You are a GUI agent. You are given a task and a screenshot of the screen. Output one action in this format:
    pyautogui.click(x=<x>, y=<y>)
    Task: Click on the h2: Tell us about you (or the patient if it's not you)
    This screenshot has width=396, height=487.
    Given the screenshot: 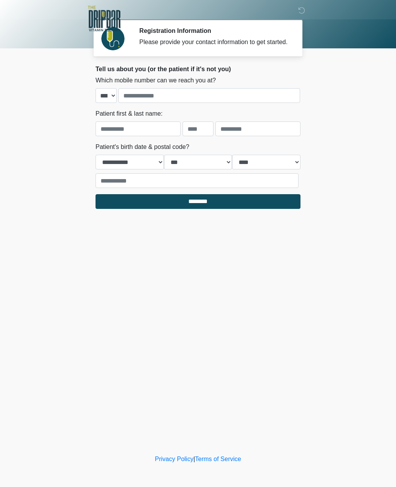 What is the action you would take?
    pyautogui.click(x=198, y=69)
    